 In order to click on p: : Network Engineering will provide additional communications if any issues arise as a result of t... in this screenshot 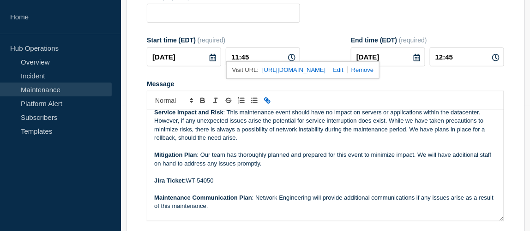, I will do `click(325, 202)`.